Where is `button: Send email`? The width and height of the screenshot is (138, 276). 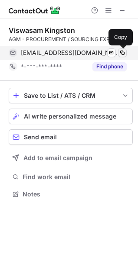
button: Send email is located at coordinates (71, 137).